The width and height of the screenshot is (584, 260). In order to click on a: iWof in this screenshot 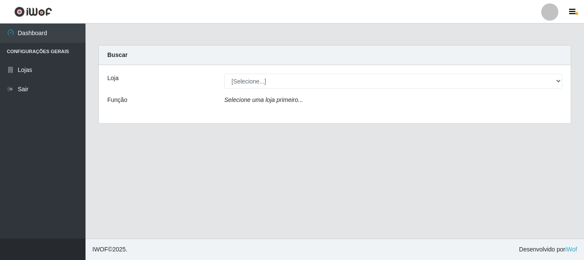, I will do `click(572, 249)`.